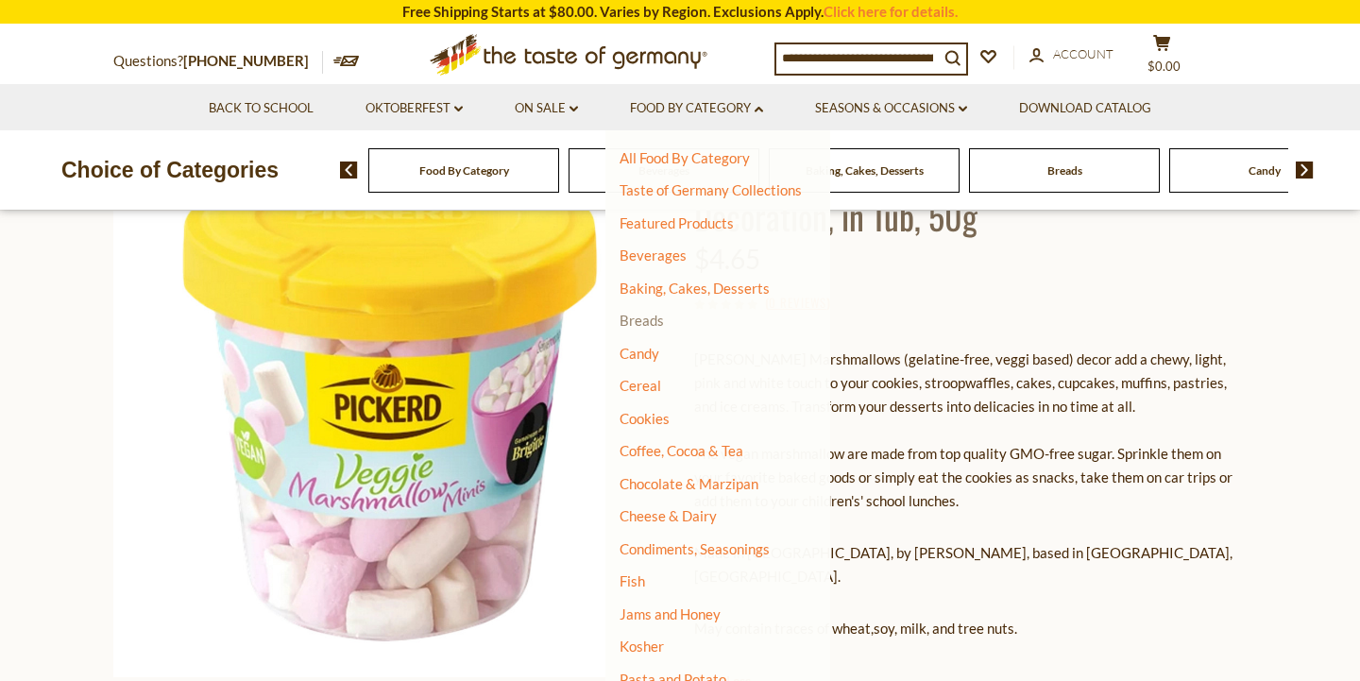 Image resolution: width=1360 pixels, height=681 pixels. Describe the element at coordinates (676, 223) in the screenshot. I see `a: Featured Products` at that location.